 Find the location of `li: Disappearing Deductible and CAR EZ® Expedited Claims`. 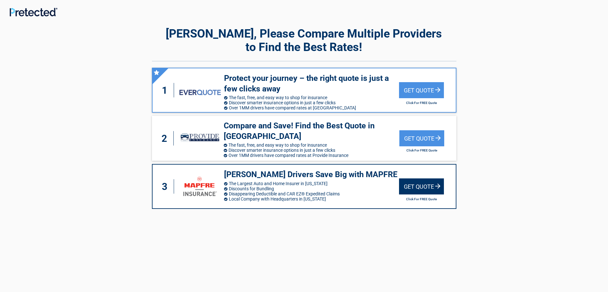

li: Disappearing Deductible and CAR EZ® Expedited Claims is located at coordinates (311, 194).